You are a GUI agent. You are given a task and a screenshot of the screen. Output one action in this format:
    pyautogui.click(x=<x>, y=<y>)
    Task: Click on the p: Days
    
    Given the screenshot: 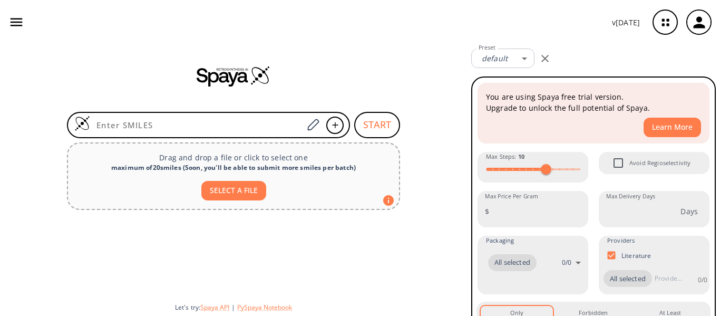 What is the action you would take?
    pyautogui.click(x=689, y=211)
    